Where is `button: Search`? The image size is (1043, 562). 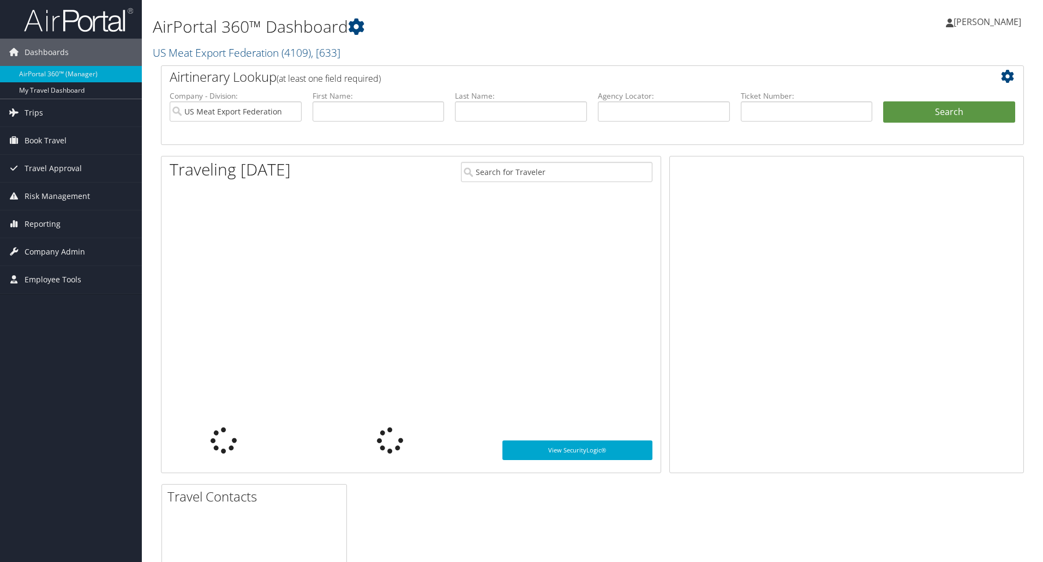 button: Search is located at coordinates (949, 112).